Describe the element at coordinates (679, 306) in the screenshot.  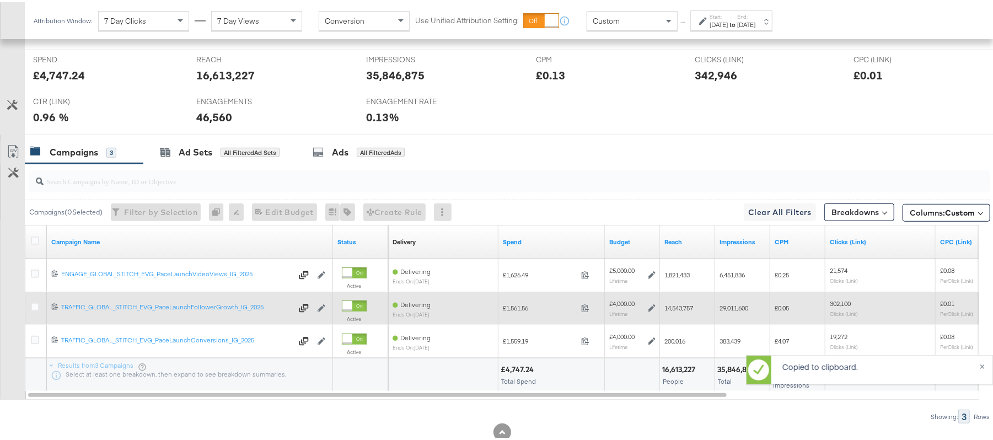
I see `span: 14,543,757` at that location.